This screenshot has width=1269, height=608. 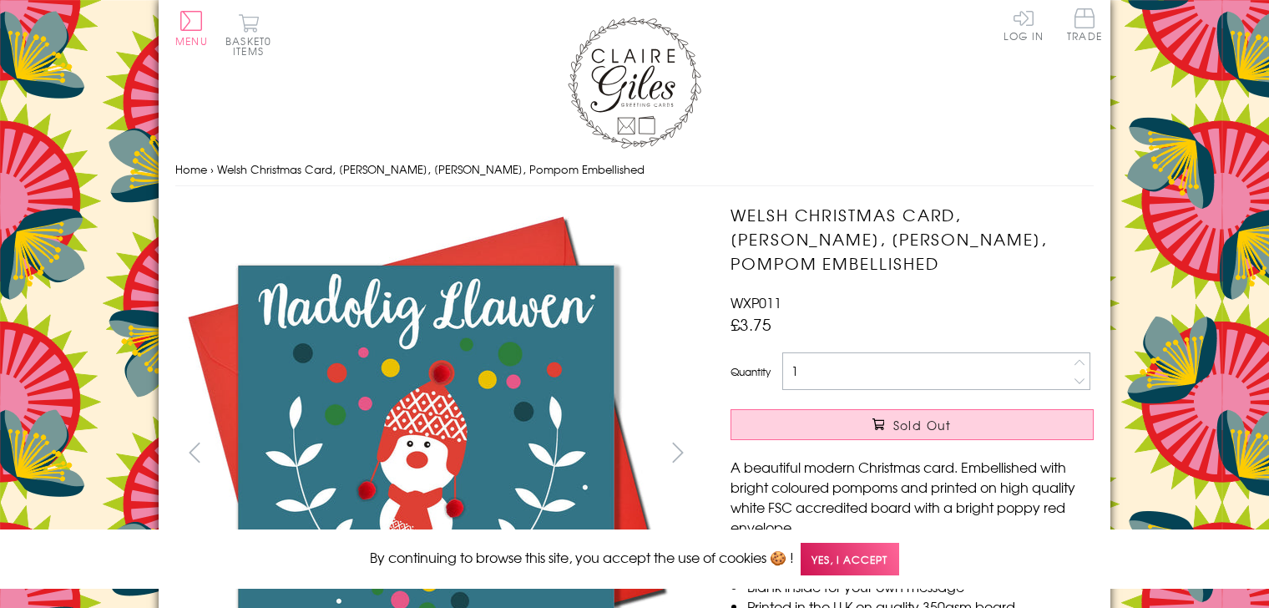 I want to click on a: Trade, so click(x=1085, y=26).